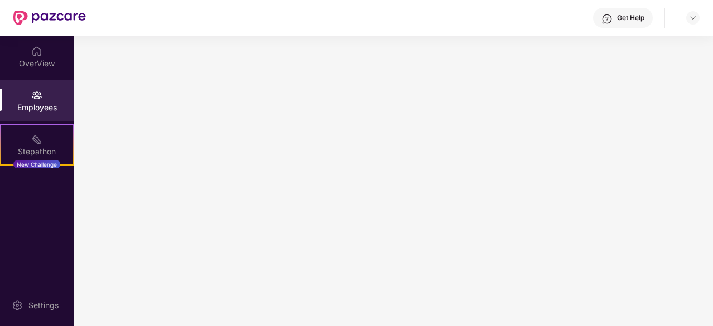 Image resolution: width=713 pixels, height=326 pixels. What do you see at coordinates (50, 18) in the screenshot?
I see `img: New Pazcare Logo` at bounding box center [50, 18].